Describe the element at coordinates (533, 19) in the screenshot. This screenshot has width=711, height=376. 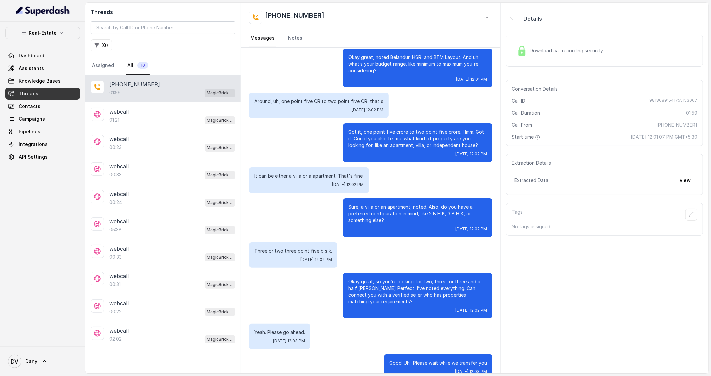
I see `p: Details` at that location.